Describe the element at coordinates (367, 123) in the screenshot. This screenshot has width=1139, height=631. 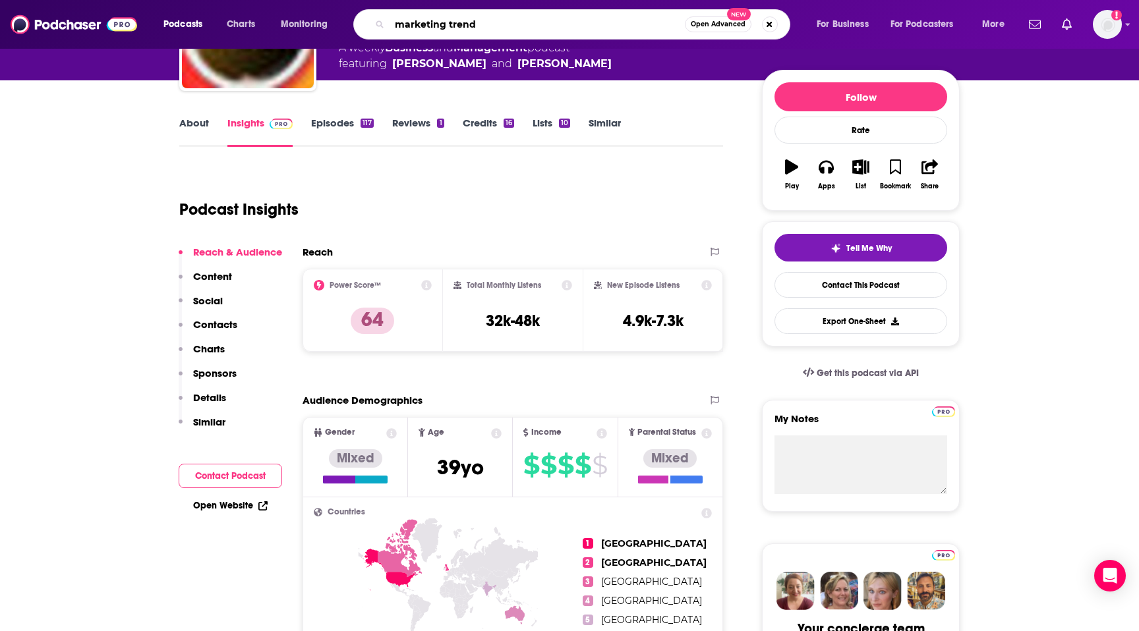
I see `div: 117` at that location.